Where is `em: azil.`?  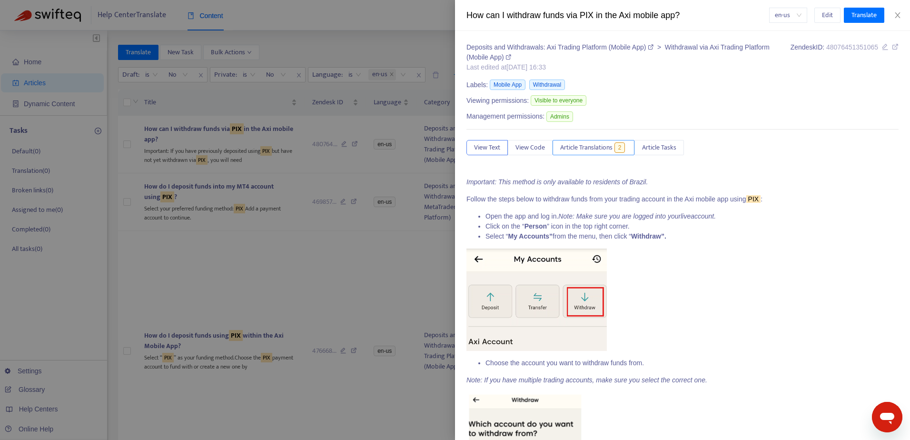 em: azil. is located at coordinates (642, 182).